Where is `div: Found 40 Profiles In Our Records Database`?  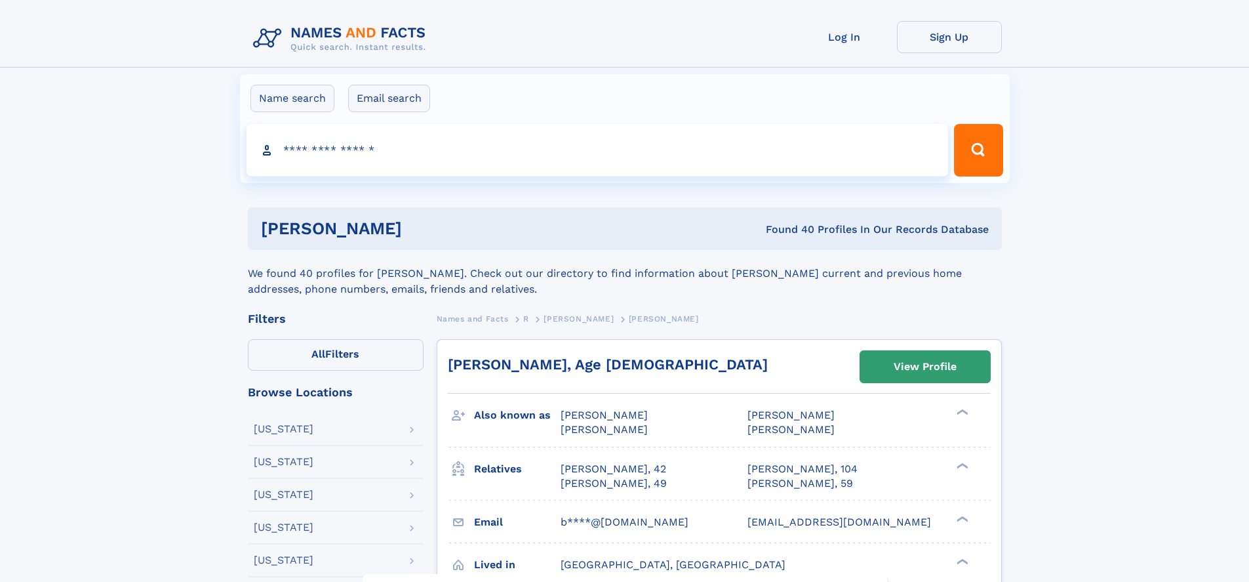
div: Found 40 Profiles In Our Records Database is located at coordinates (786, 230).